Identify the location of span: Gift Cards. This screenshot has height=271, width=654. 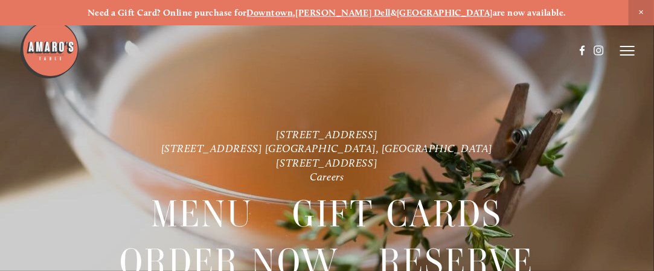
(397, 214).